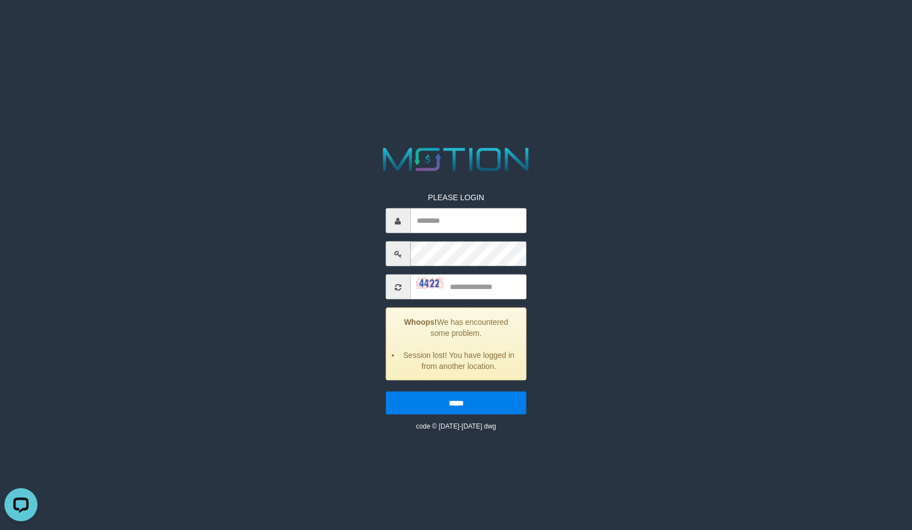 The image size is (912, 530). What do you see at coordinates (455, 159) in the screenshot?
I see `img: MOTION_logo.png` at bounding box center [455, 159].